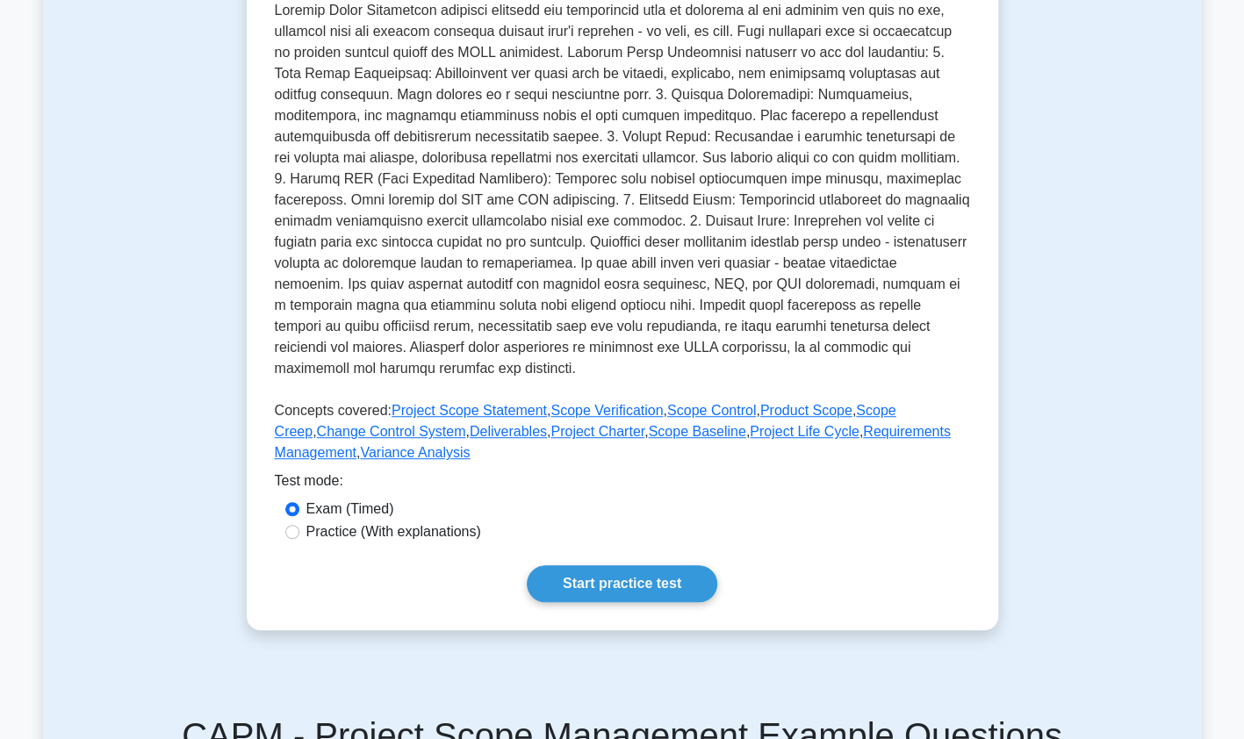  Describe the element at coordinates (806, 410) in the screenshot. I see `a: Product Scope` at that location.